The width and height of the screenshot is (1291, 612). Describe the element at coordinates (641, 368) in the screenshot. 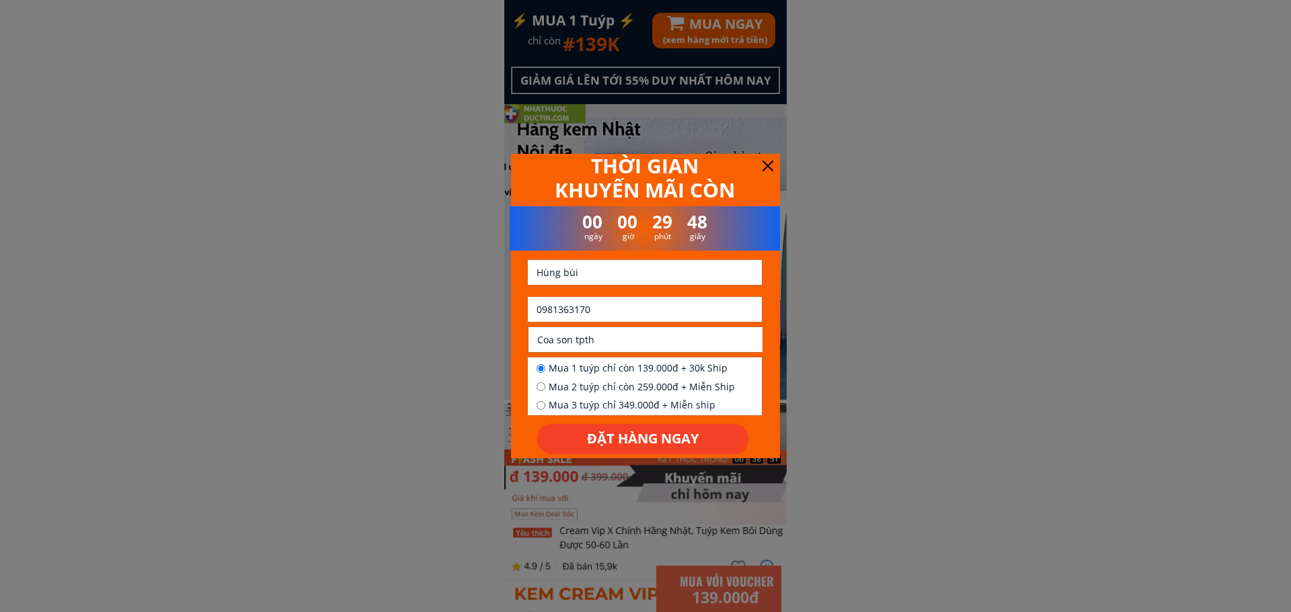

I see `span: Mua 1 tuýp chỉ còn 139.000đ + 30k Ship` at that location.